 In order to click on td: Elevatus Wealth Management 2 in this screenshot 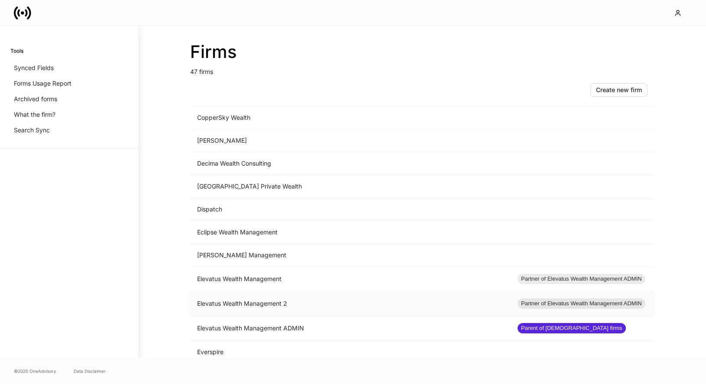, I will do `click(350, 304)`.